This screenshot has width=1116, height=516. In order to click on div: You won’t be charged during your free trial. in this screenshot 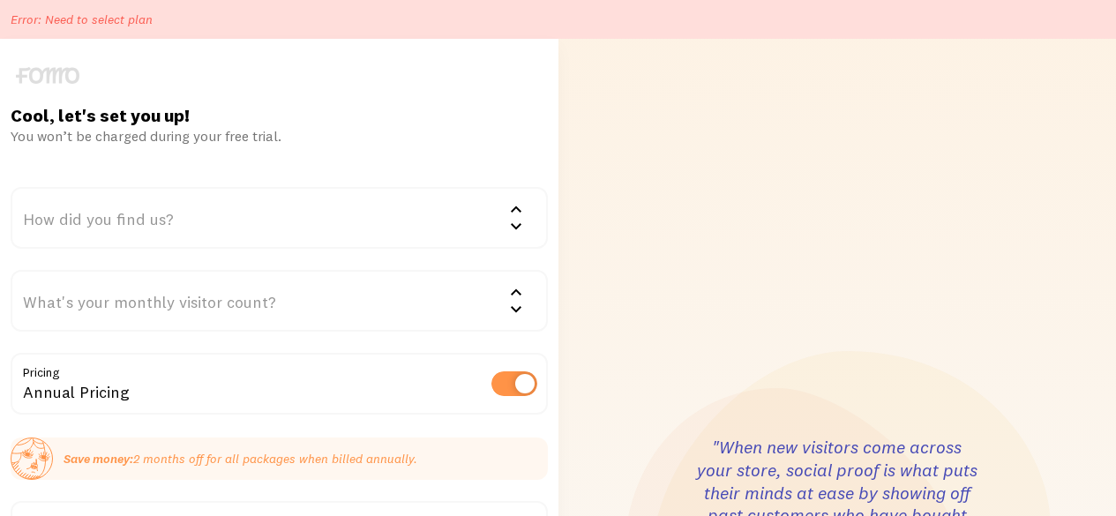, I will do `click(279, 136)`.